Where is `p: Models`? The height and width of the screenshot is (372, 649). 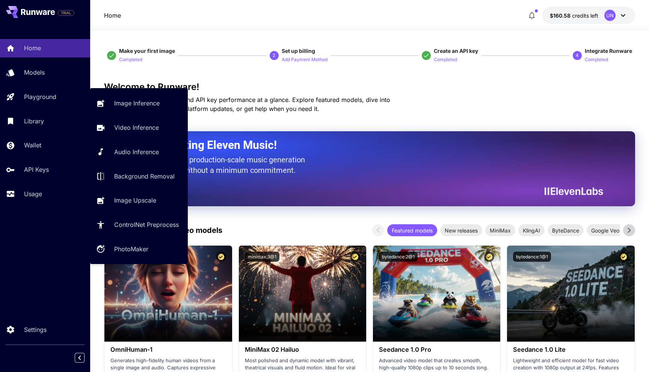
p: Models is located at coordinates (34, 72).